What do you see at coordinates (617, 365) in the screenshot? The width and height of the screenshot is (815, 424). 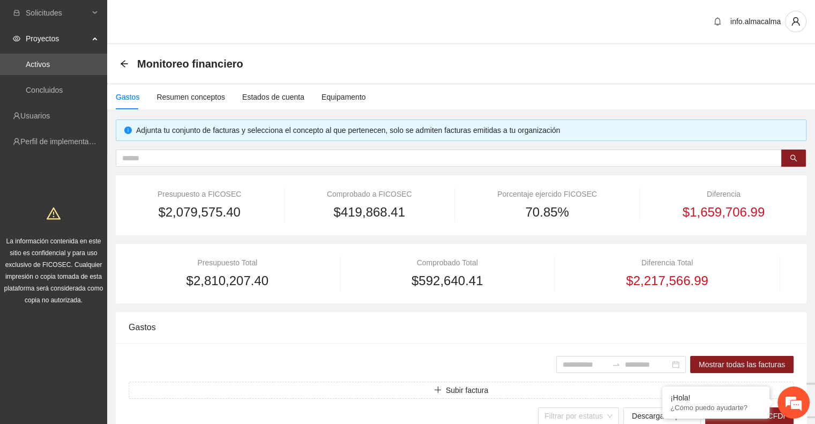 I see `span: swap-right` at bounding box center [617, 365].